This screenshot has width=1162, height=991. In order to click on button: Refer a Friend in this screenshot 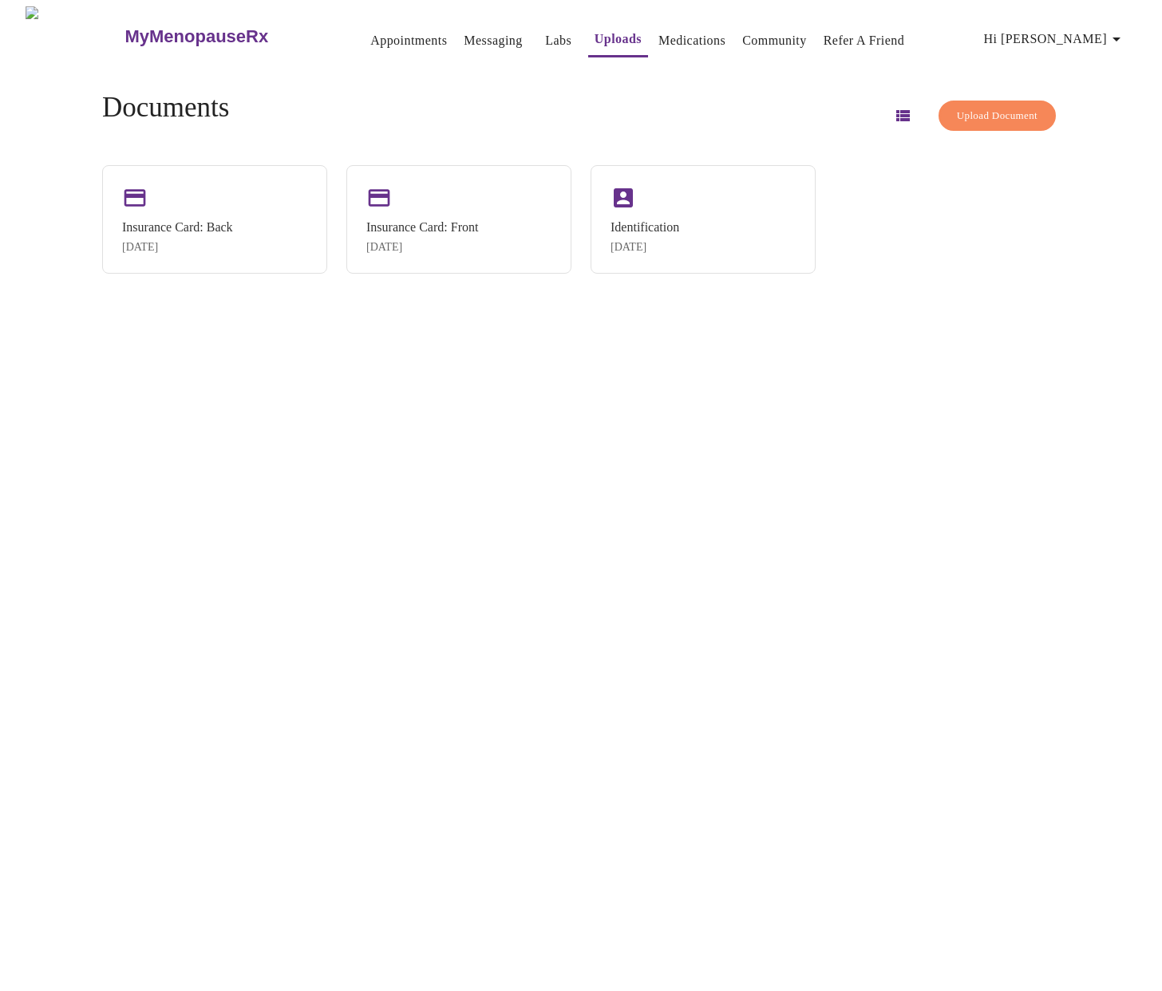, I will do `click(864, 41)`.